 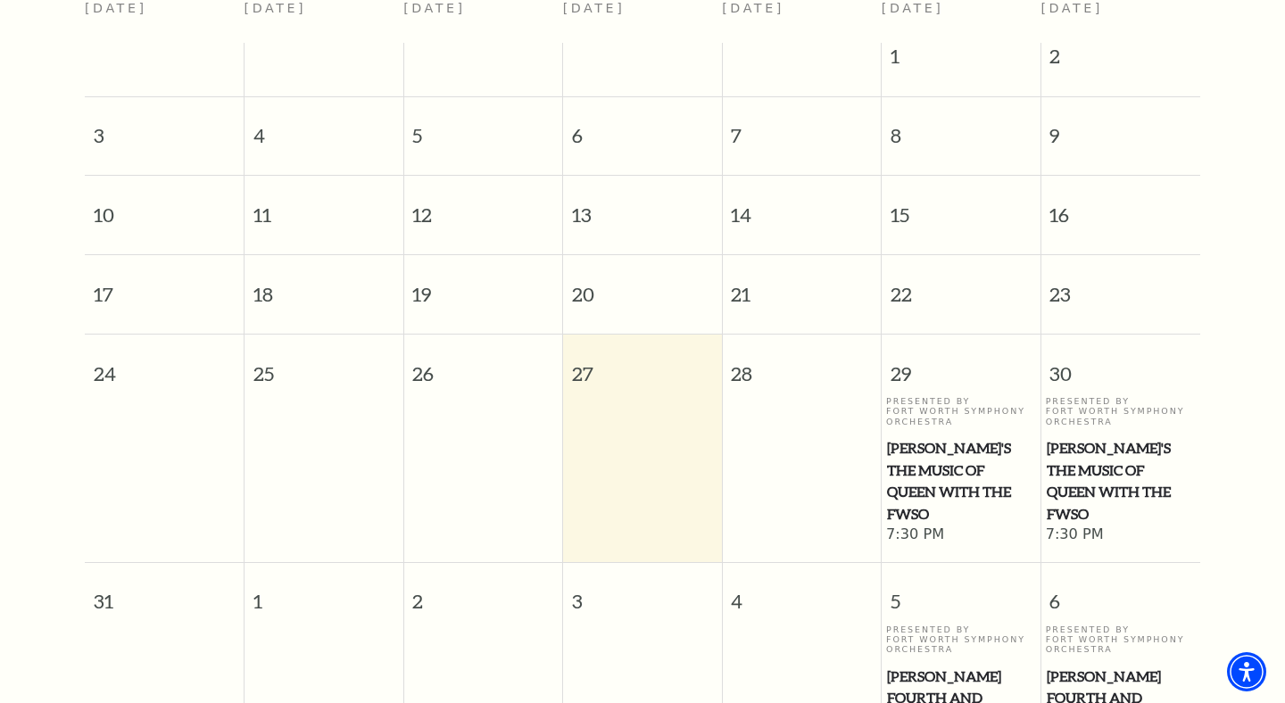 I want to click on span: 17, so click(x=164, y=285).